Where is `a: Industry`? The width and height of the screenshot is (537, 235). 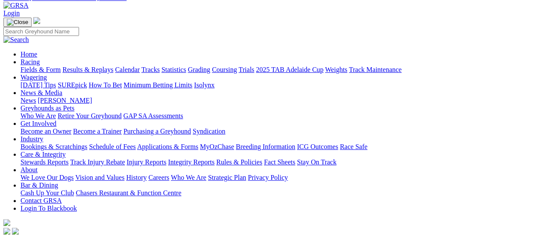
a: Industry is located at coordinates (32, 138).